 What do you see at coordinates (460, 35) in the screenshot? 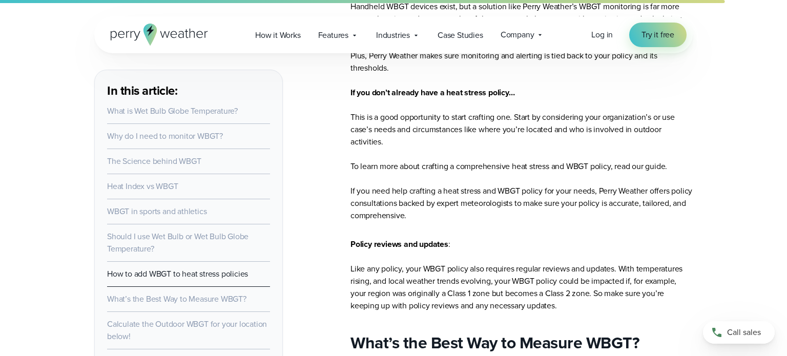
I see `span: Case Studies` at bounding box center [460, 35].